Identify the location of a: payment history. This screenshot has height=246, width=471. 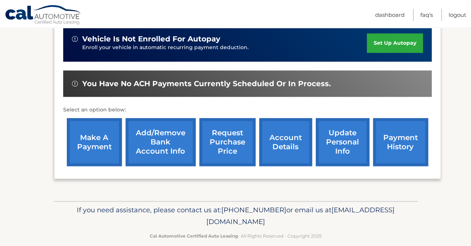
(400, 142).